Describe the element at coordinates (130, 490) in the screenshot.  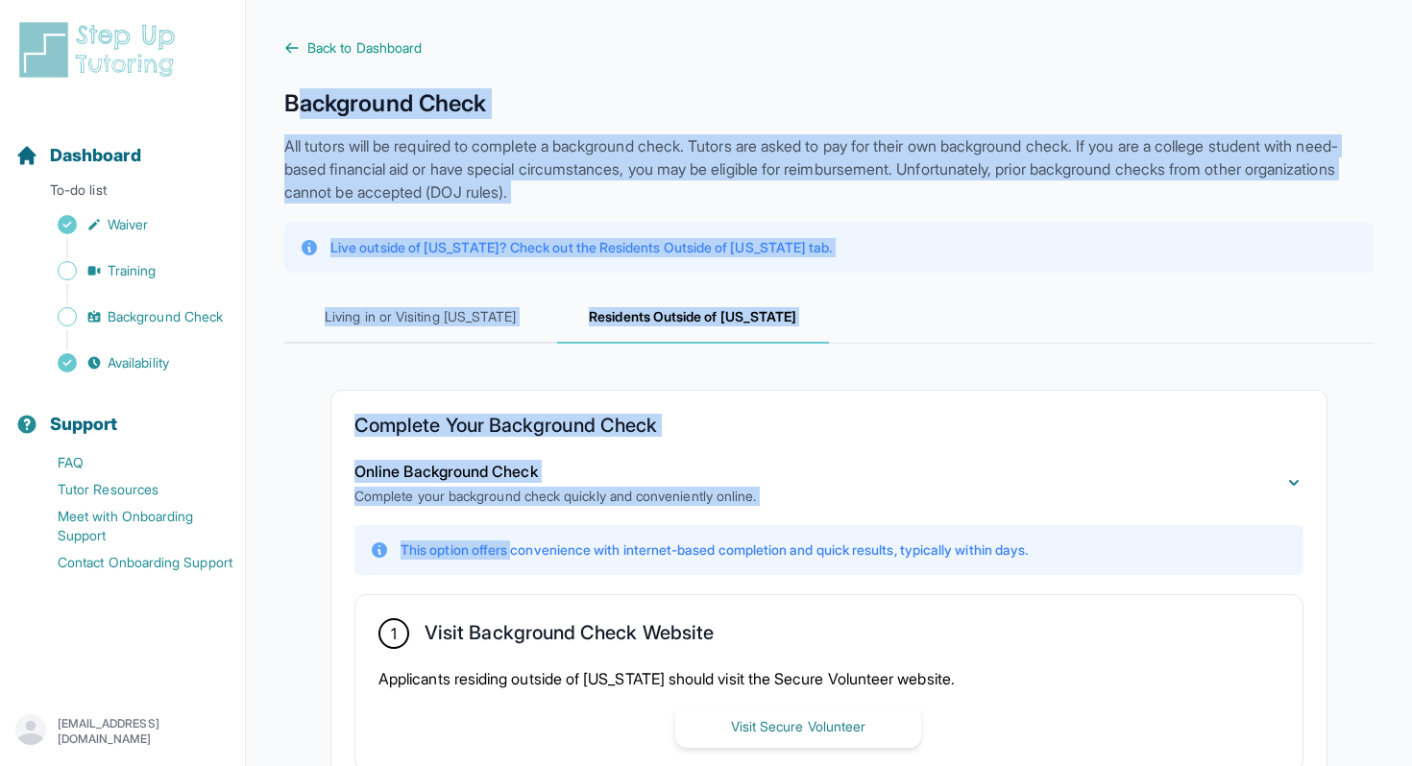
I see `a: Tutor Resources` at that location.